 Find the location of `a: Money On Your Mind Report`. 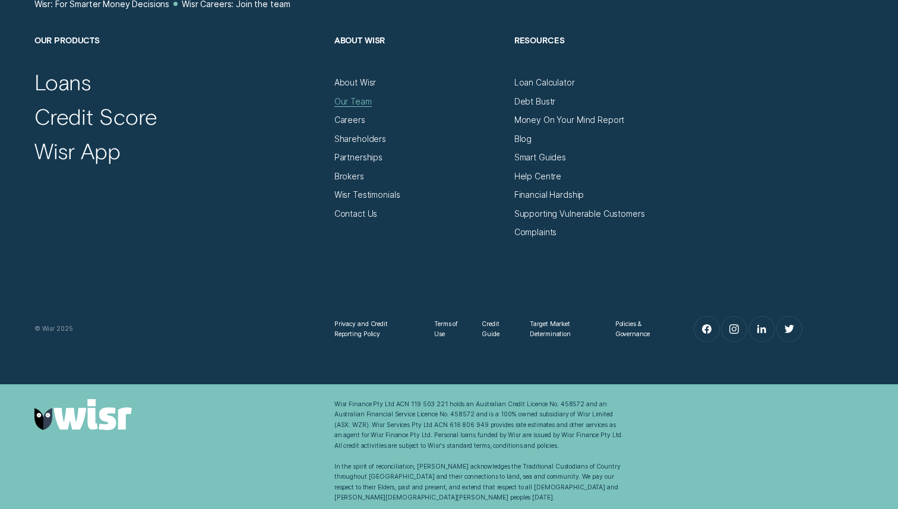

a: Money On Your Mind Report is located at coordinates (569, 120).